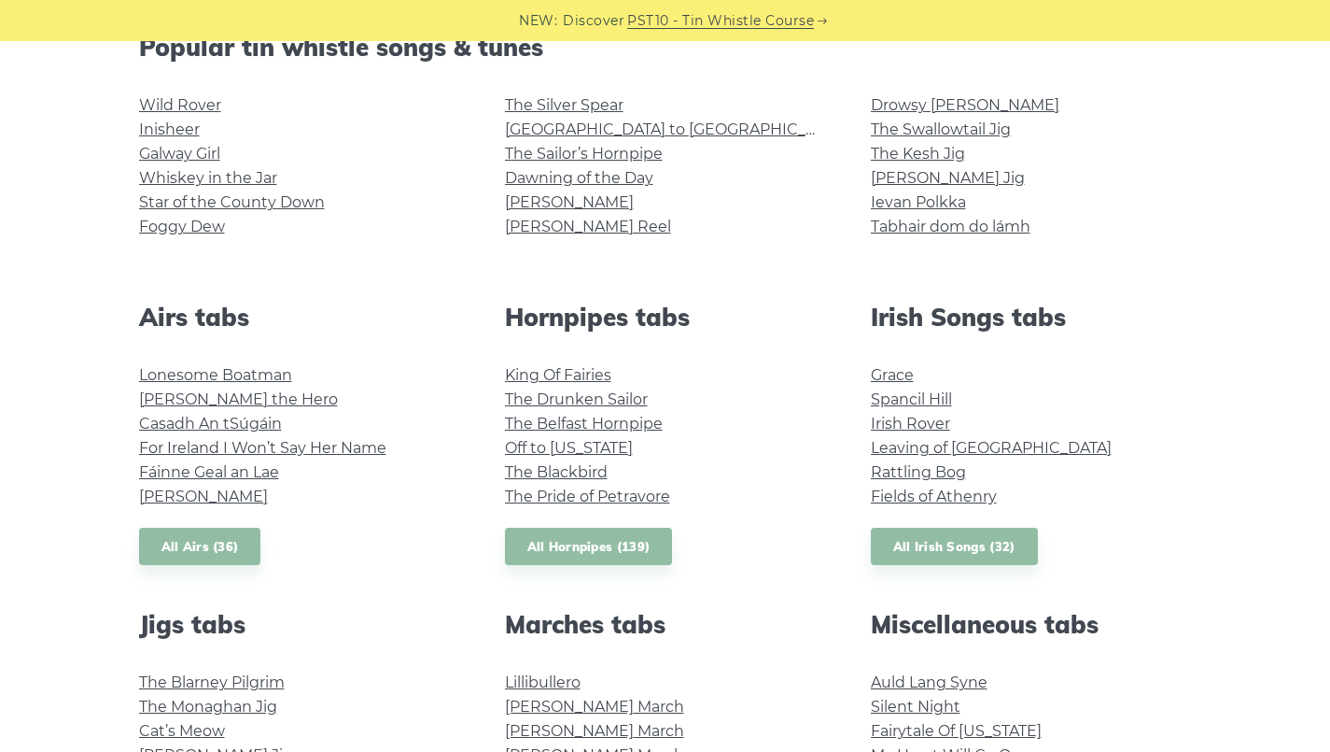 This screenshot has width=1330, height=752. What do you see at coordinates (950, 226) in the screenshot?
I see `a: Tabhair dom do lámh` at bounding box center [950, 226].